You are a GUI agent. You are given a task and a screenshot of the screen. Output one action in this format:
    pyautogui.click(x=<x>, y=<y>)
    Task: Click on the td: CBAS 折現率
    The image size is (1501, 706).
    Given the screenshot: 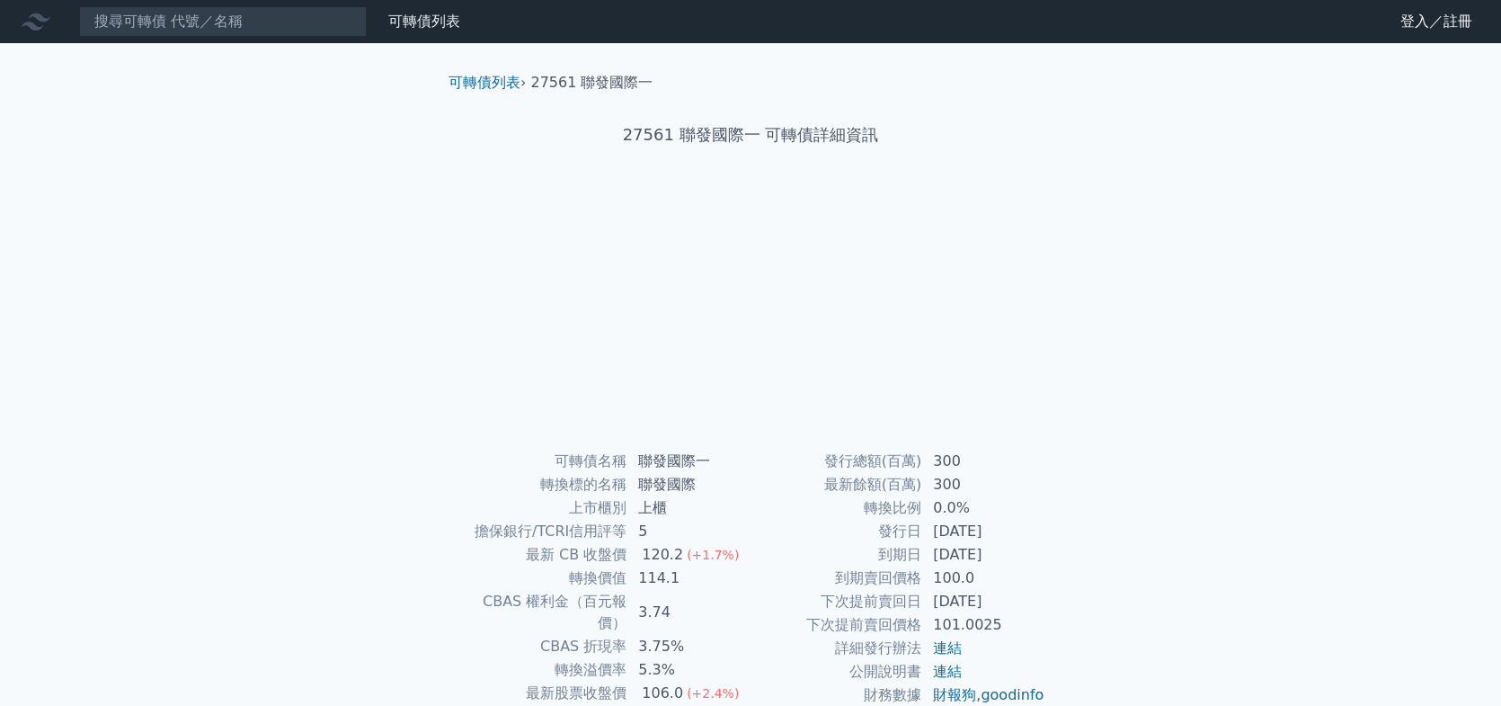 What is the action you would take?
    pyautogui.click(x=541, y=646)
    